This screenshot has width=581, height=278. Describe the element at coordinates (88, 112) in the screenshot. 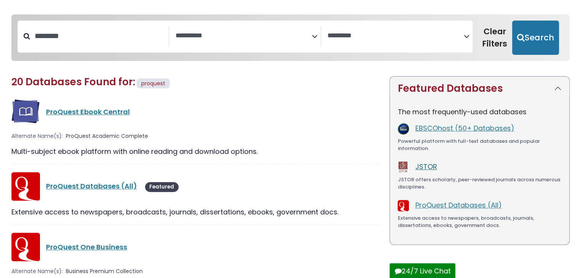

I see `a: ProQuest Ebook Central` at that location.